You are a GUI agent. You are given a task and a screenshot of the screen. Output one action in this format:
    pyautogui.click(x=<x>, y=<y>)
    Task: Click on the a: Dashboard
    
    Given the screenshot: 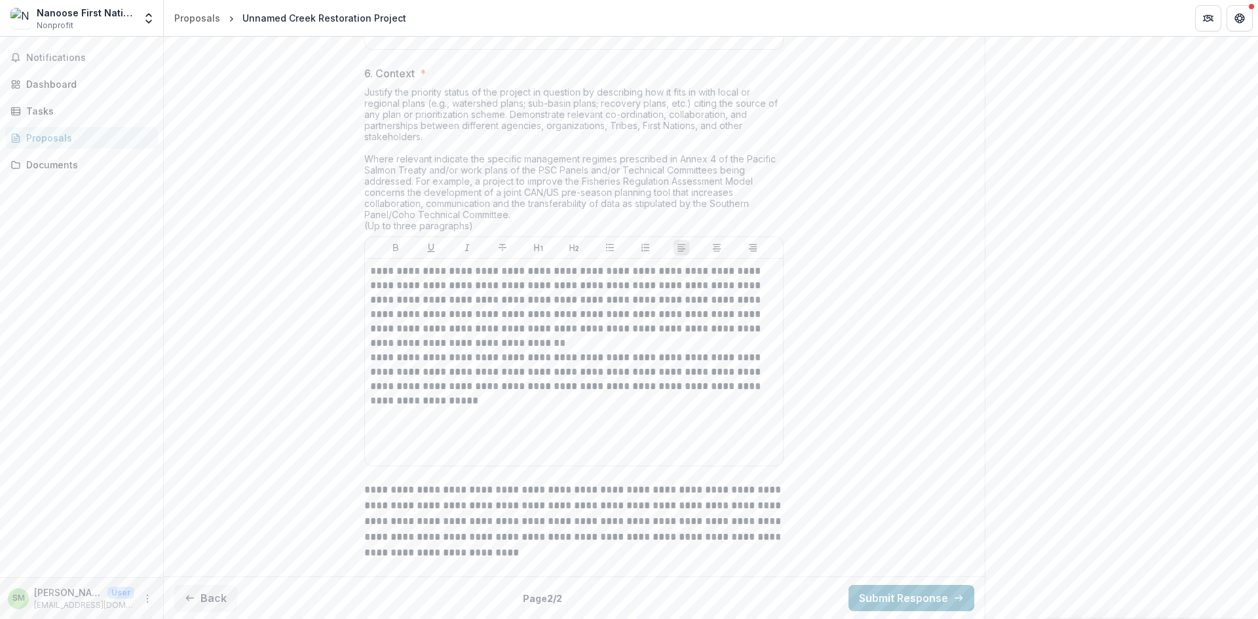 What is the action you would take?
    pyautogui.click(x=81, y=84)
    